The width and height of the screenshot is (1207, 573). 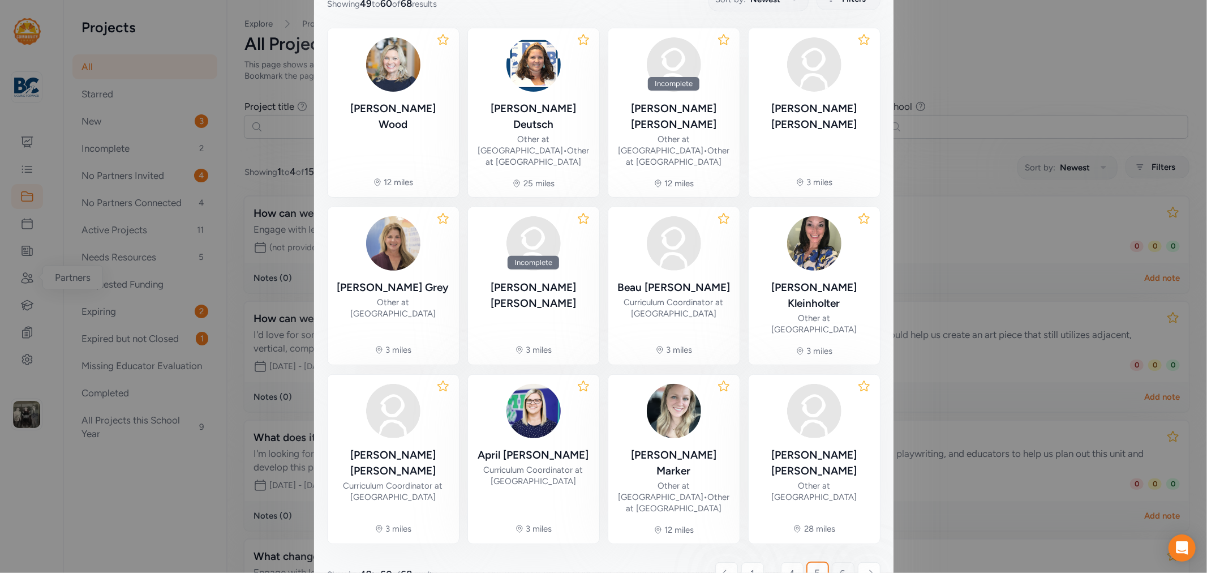 I want to click on div: 28 miles, so click(x=820, y=529).